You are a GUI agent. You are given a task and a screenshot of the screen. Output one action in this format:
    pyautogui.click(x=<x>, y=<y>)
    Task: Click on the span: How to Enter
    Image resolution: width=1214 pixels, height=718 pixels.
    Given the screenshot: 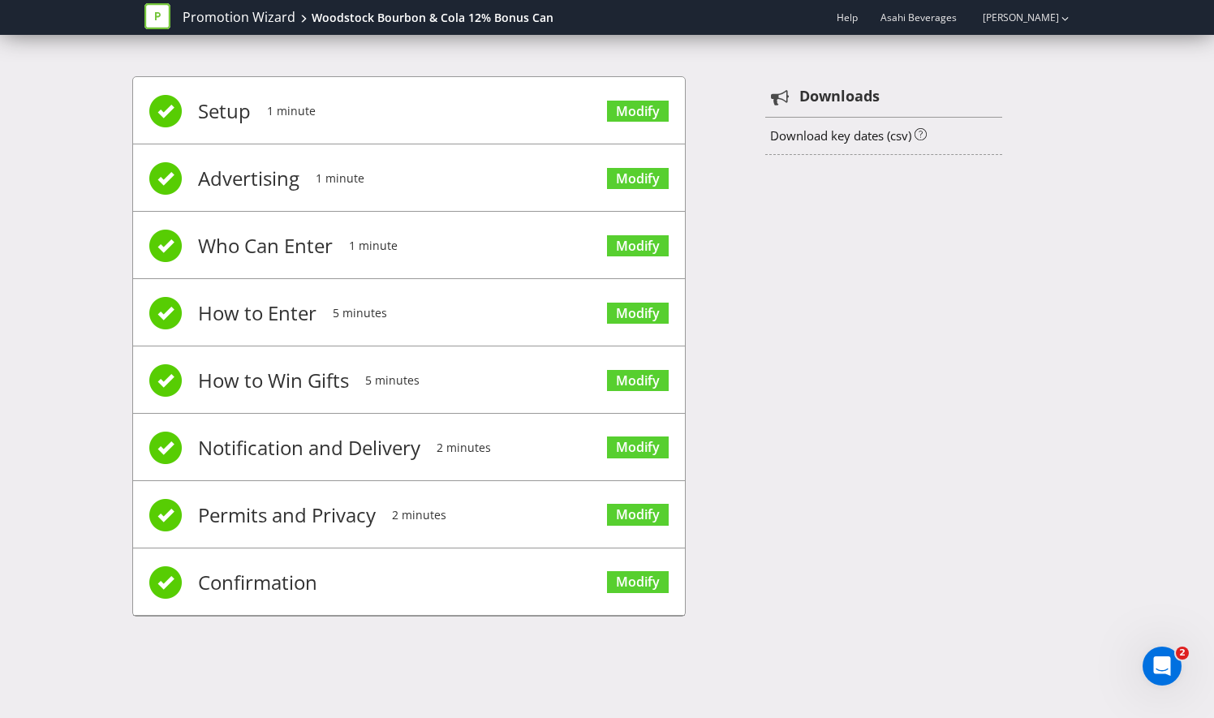 What is the action you would take?
    pyautogui.click(x=257, y=313)
    